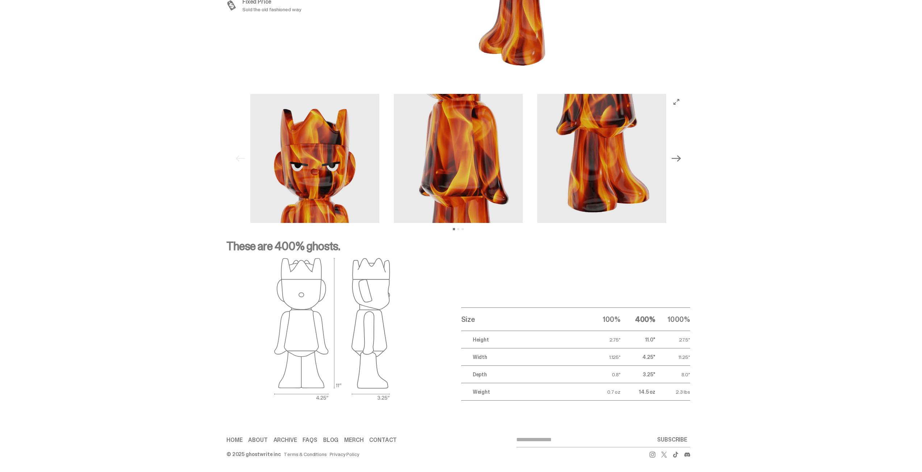 The height and width of the screenshot is (472, 922). Describe the element at coordinates (354, 440) in the screenshot. I see `a: Merch` at that location.